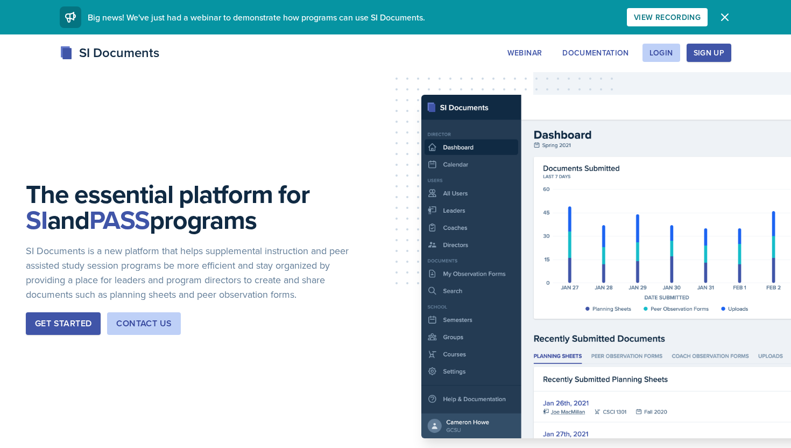 The image size is (791, 448). What do you see at coordinates (596, 53) in the screenshot?
I see `div: Documentation` at bounding box center [596, 53].